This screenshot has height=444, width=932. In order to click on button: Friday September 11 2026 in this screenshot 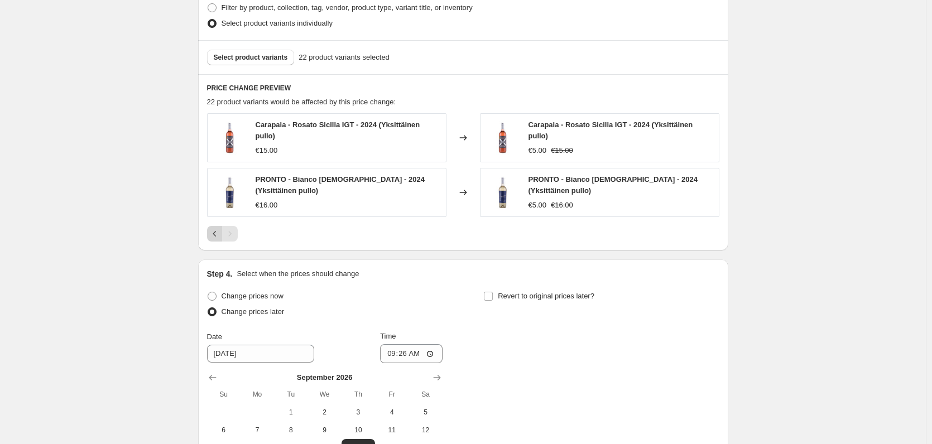, I will do `click(392, 430)`.